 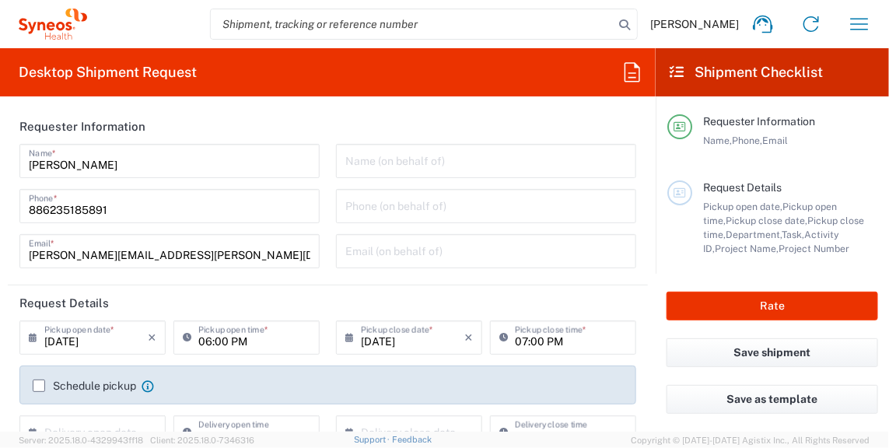 I want to click on span: Pickup close date,, so click(x=766, y=220).